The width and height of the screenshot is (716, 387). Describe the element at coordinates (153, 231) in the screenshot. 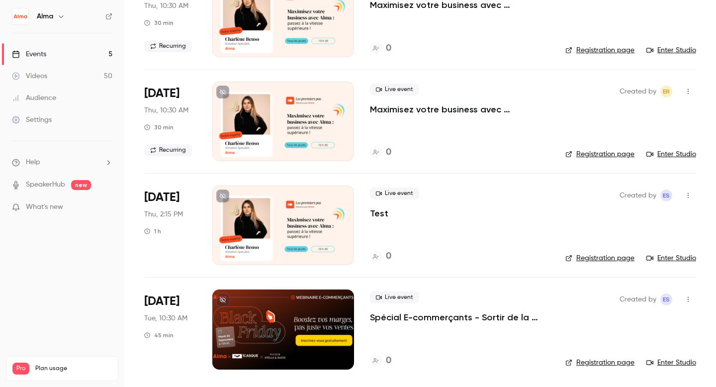

I see `div: 1 h` at that location.